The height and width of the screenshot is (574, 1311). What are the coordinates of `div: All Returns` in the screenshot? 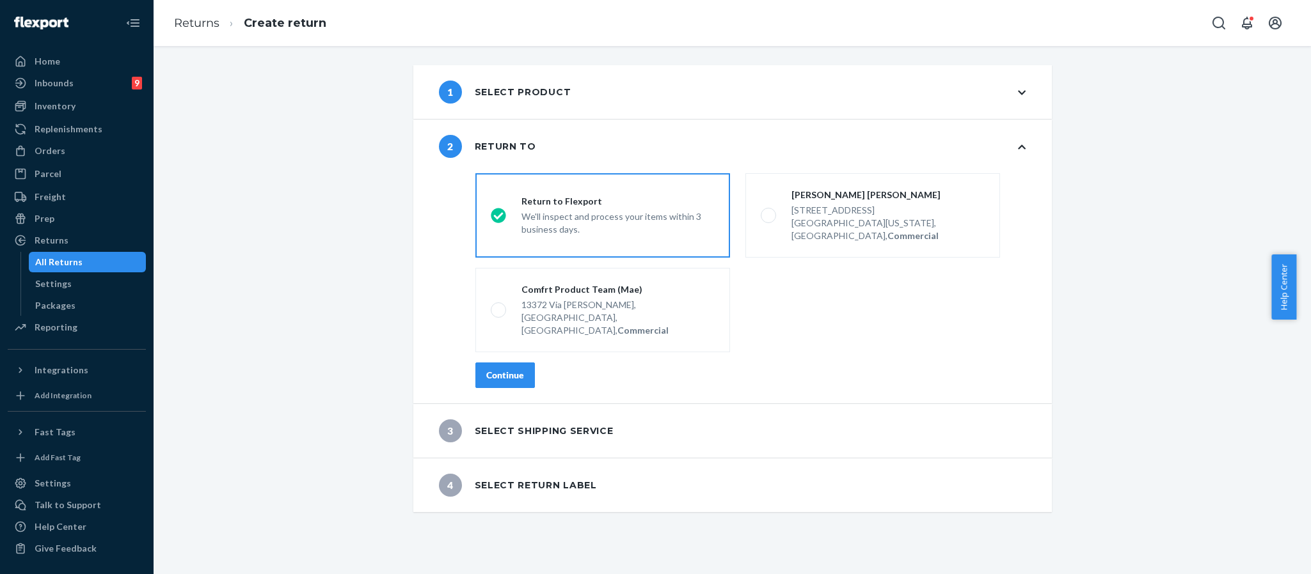 It's located at (59, 262).